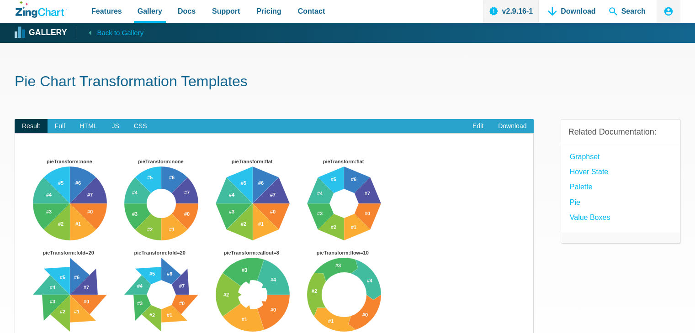 This screenshot has width=695, height=333. Describe the element at coordinates (41, 33) in the screenshot. I see `a: Gallery` at that location.